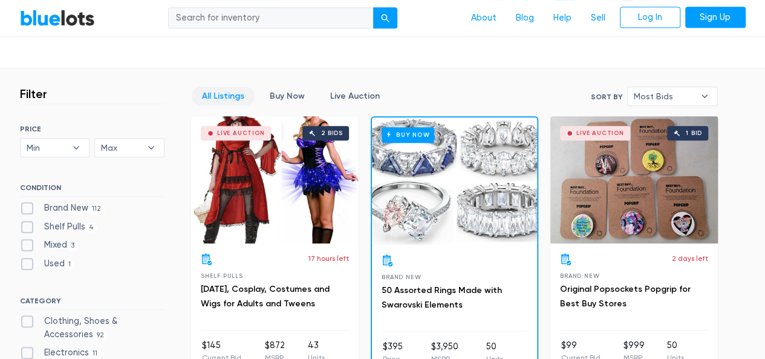 The width and height of the screenshot is (765, 359). I want to click on a: Original Popsockets Popgrip for Best Buy Stores, so click(626, 296).